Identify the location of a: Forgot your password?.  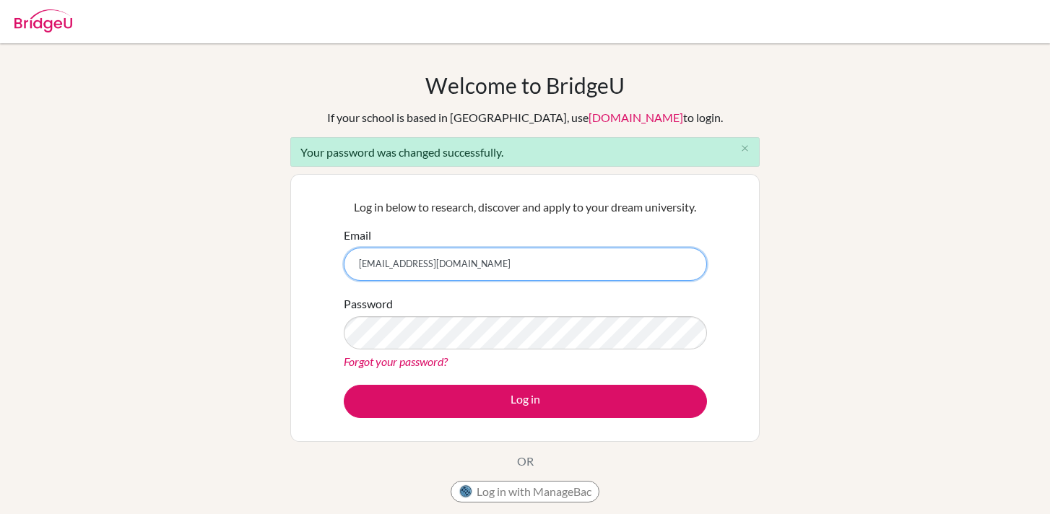
(396, 361).